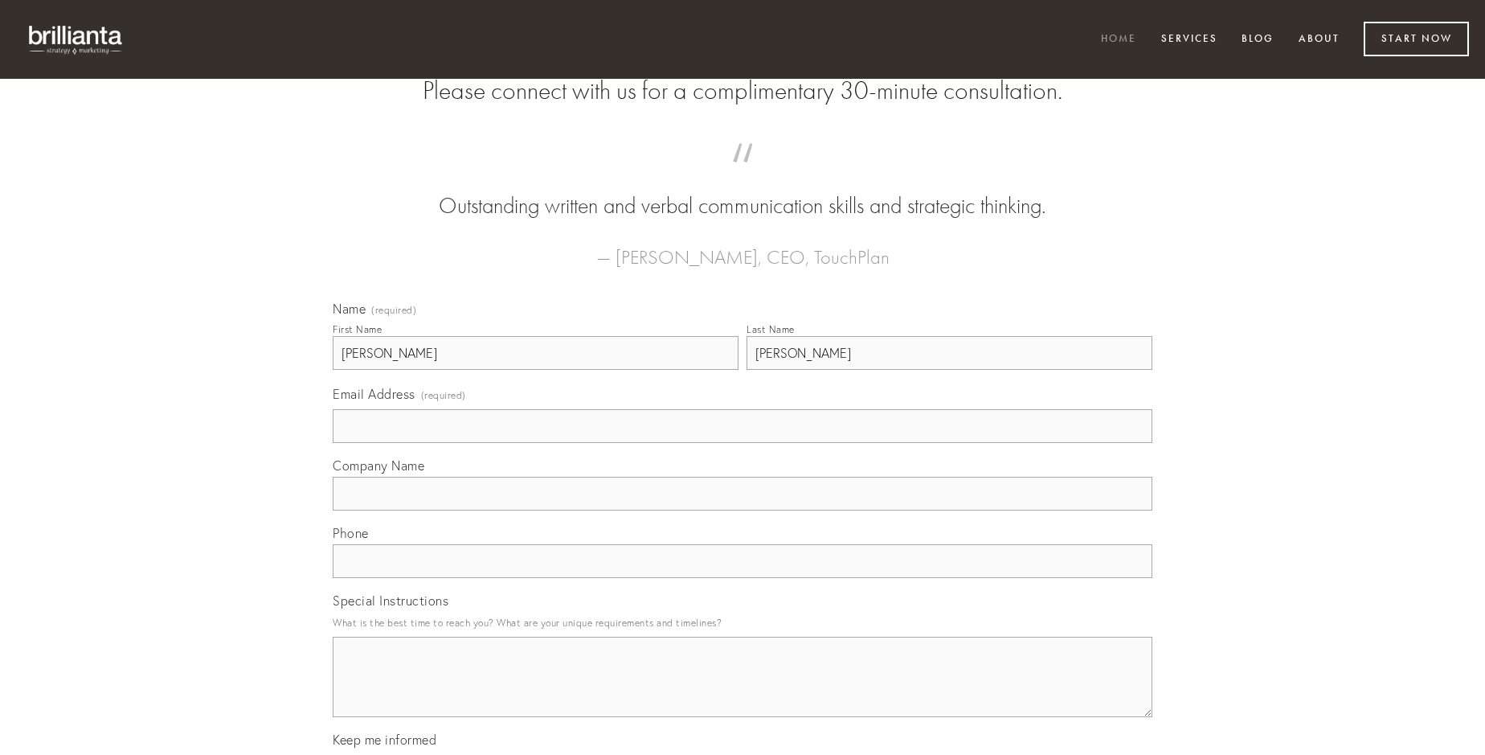 Image resolution: width=1485 pixels, height=755 pixels. Describe the element at coordinates (374, 394) in the screenshot. I see `span: Email Address` at that location.